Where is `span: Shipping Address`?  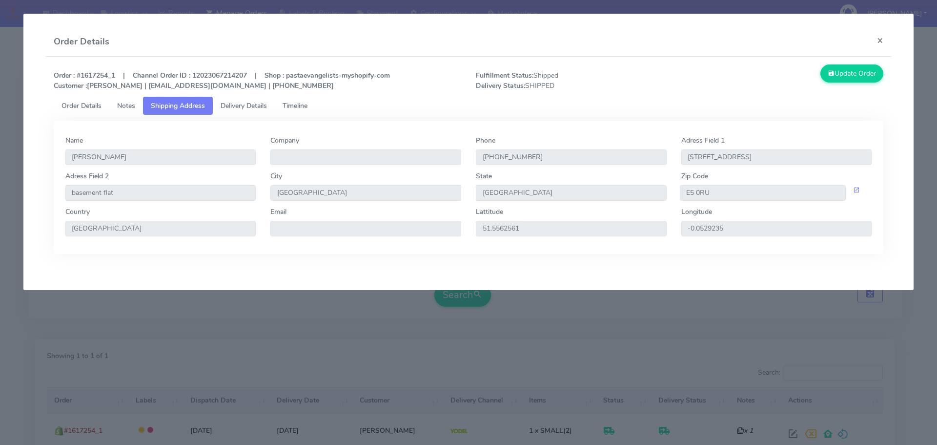 span: Shipping Address is located at coordinates (178, 105).